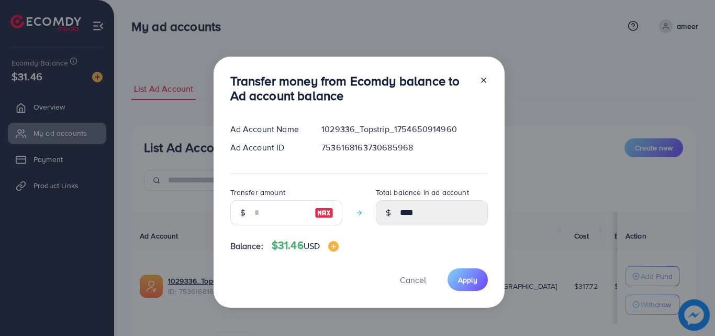 Image resolution: width=715 pixels, height=336 pixels. Describe the element at coordinates (404, 129) in the screenshot. I see `div: 1029336_Topstrip_1754650914960` at that location.